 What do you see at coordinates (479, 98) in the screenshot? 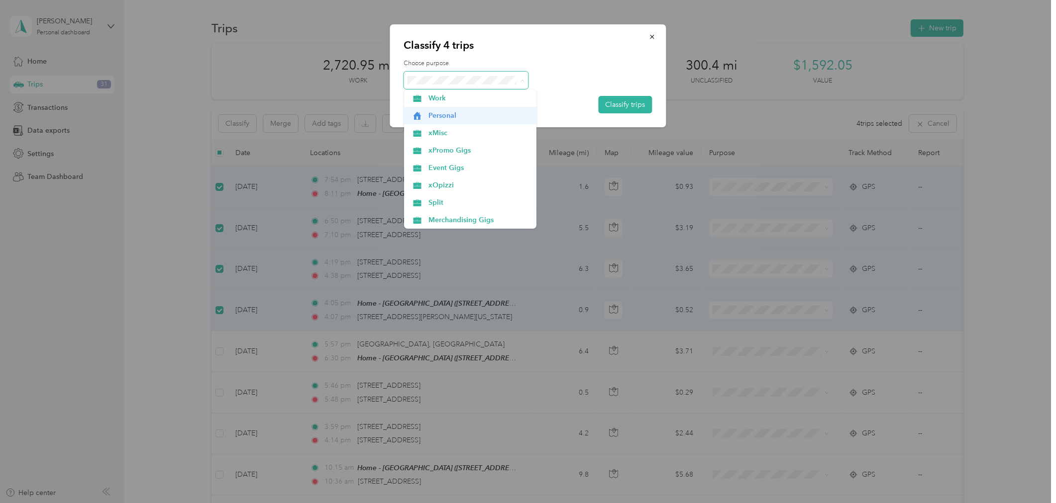
I see `span: Work` at bounding box center [479, 98].